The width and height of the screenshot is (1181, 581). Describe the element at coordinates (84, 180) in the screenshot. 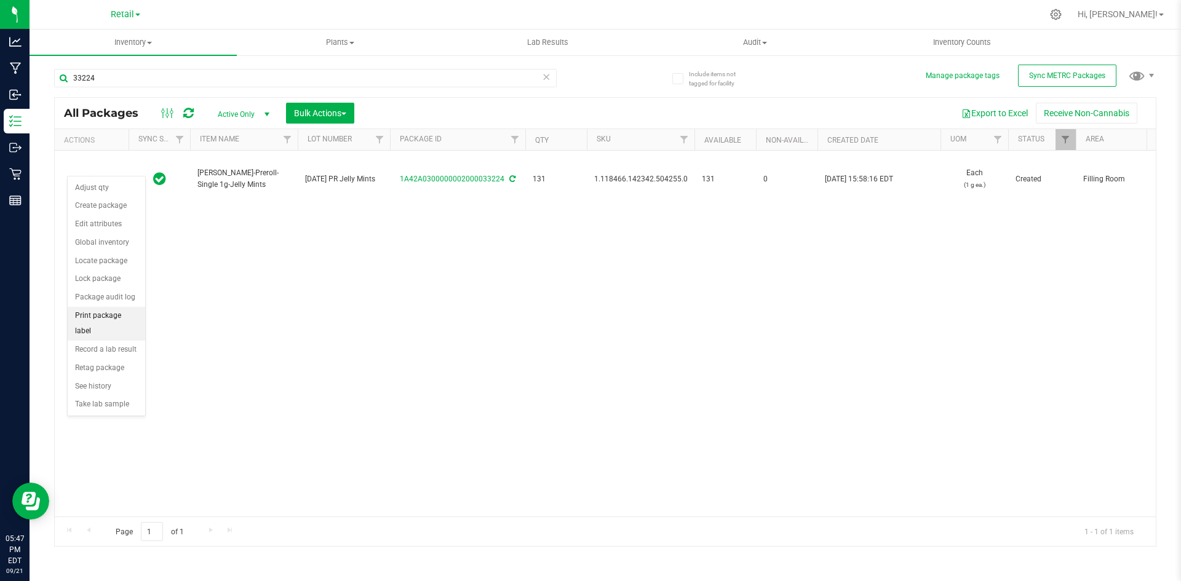

I see `span: Action` at that location.